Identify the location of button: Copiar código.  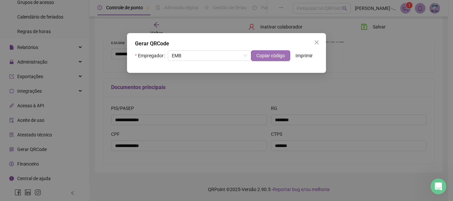
(270, 56).